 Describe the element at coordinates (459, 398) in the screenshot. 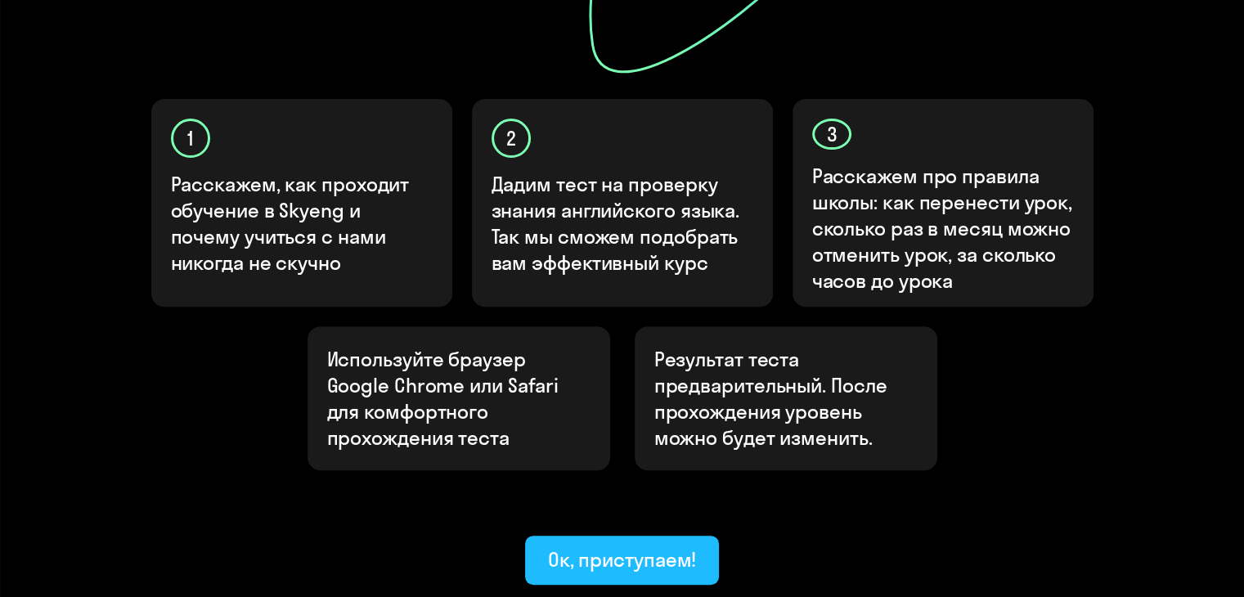

I see `p: Используйте браузер Google Chrome или Safari для комфортного прохождения теста` at that location.